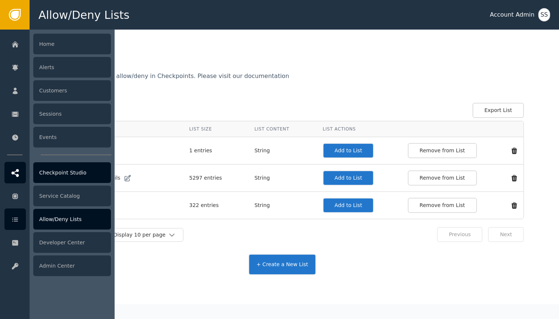  Describe the element at coordinates (421, 129) in the screenshot. I see `th: List Actions` at that location.